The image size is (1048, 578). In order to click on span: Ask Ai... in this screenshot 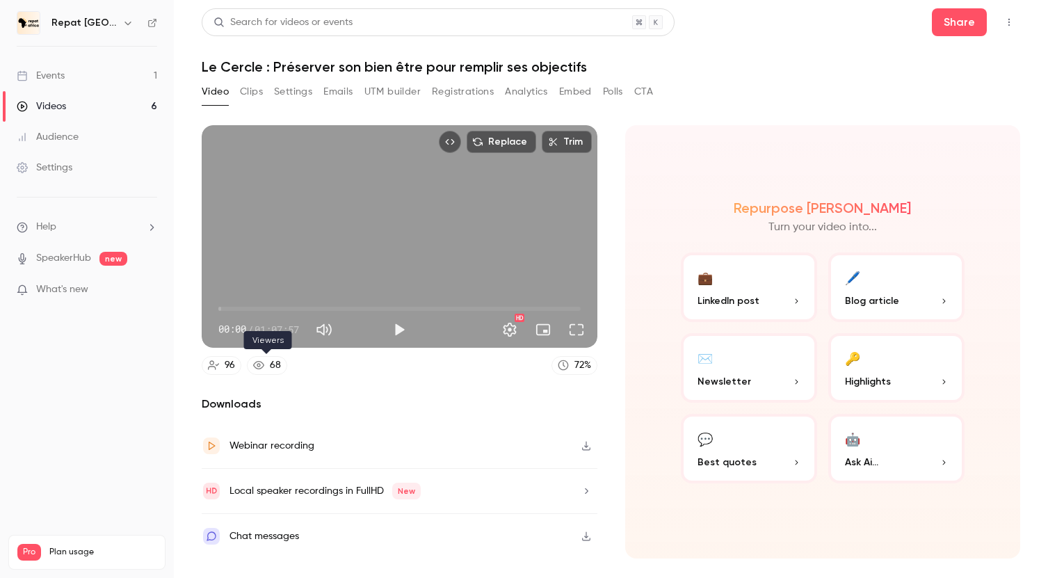, I will do `click(862, 462)`.